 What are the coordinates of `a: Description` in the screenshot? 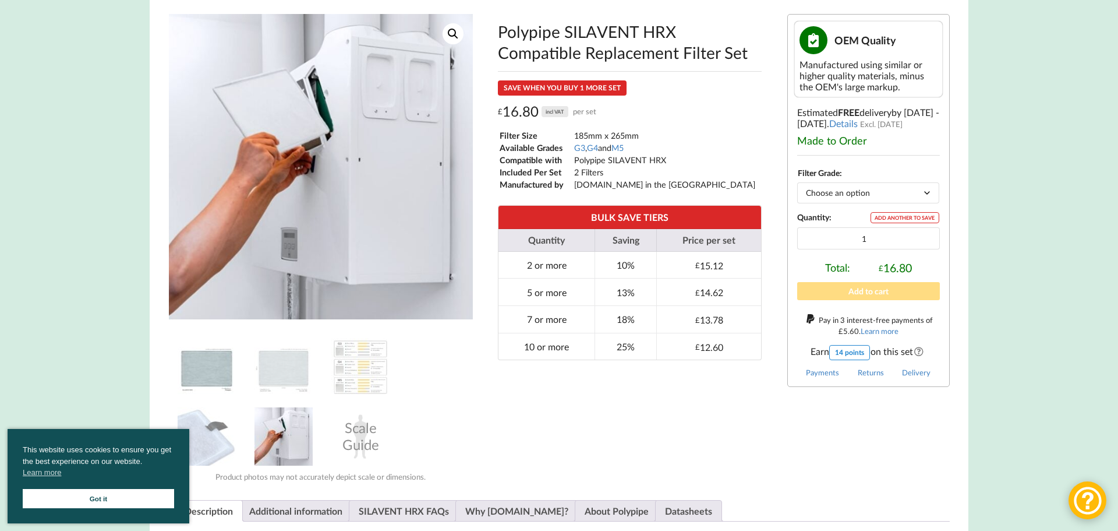 It's located at (208, 510).